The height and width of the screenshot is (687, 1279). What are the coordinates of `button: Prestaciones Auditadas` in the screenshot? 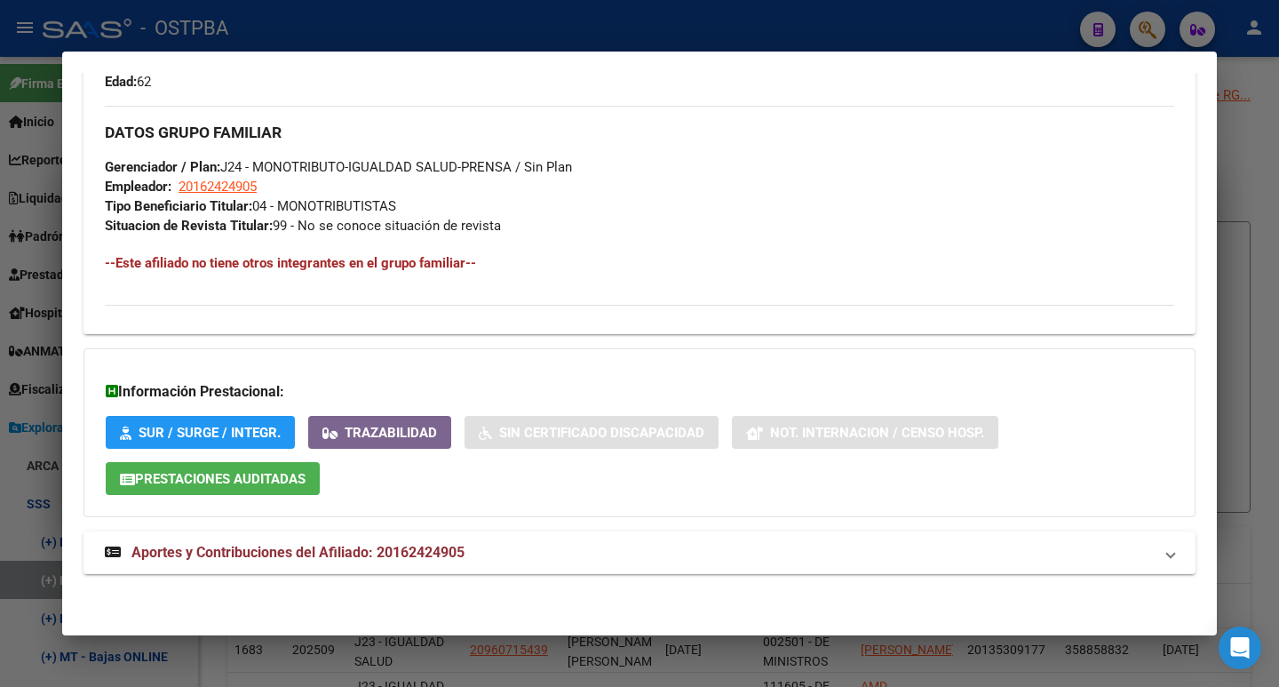 It's located at (212, 478).